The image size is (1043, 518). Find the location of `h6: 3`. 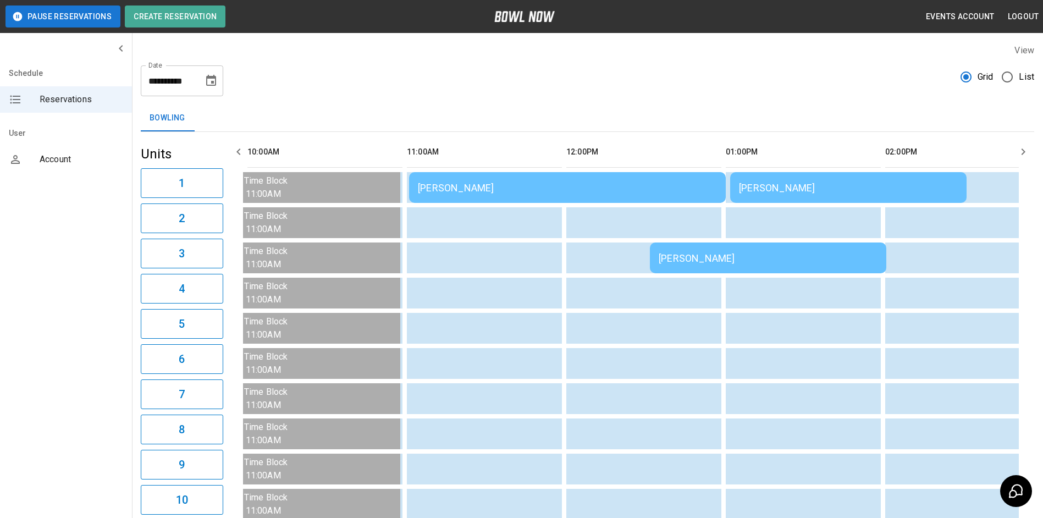

h6: 3 is located at coordinates (181, 253).